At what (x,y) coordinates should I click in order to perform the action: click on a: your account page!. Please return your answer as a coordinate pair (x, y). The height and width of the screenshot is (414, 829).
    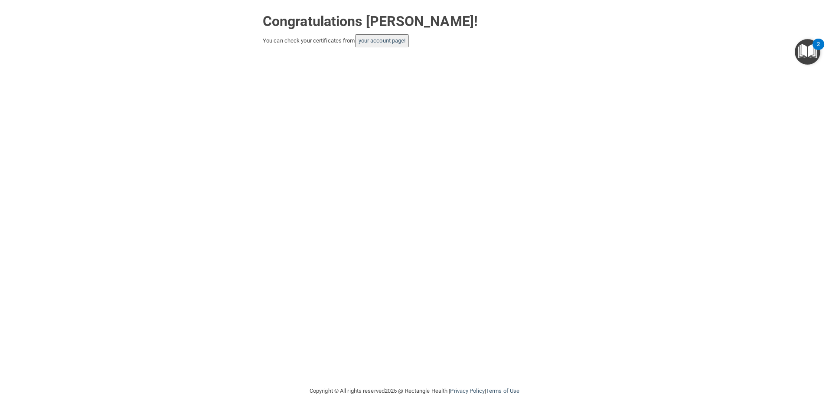
    Looking at the image, I should click on (382, 40).